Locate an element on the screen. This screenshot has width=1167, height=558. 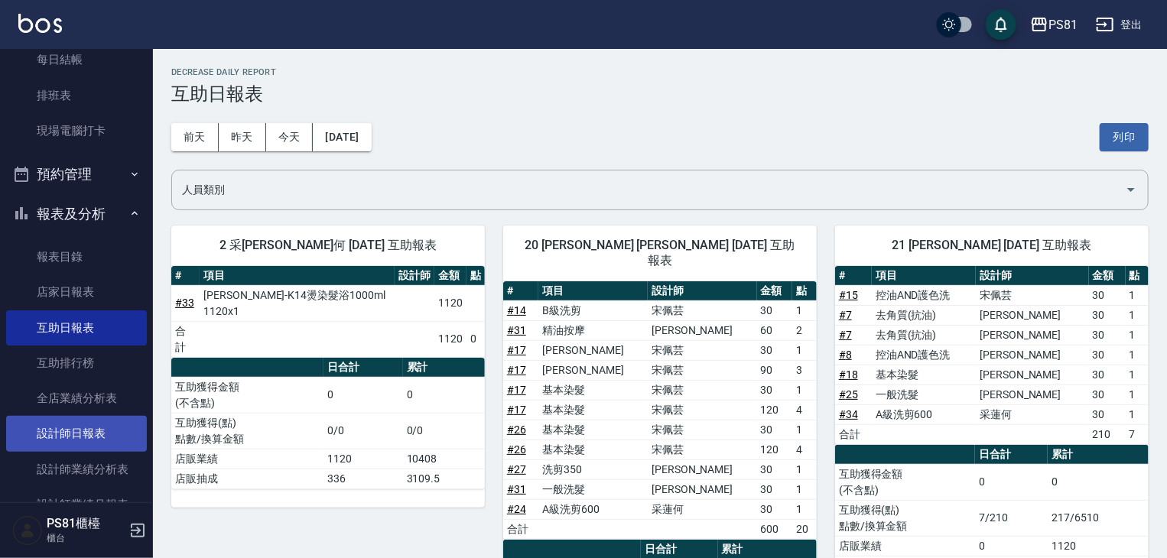
button: 登出 is located at coordinates (1119, 24).